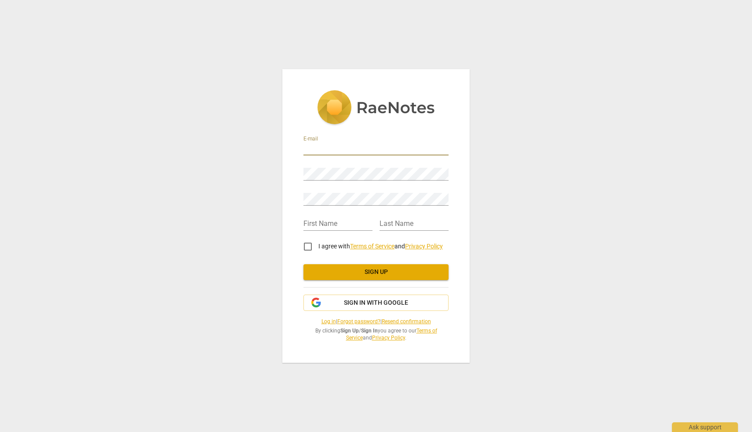  What do you see at coordinates (406, 321) in the screenshot?
I see `a: Resend confirmation` at bounding box center [406, 321].